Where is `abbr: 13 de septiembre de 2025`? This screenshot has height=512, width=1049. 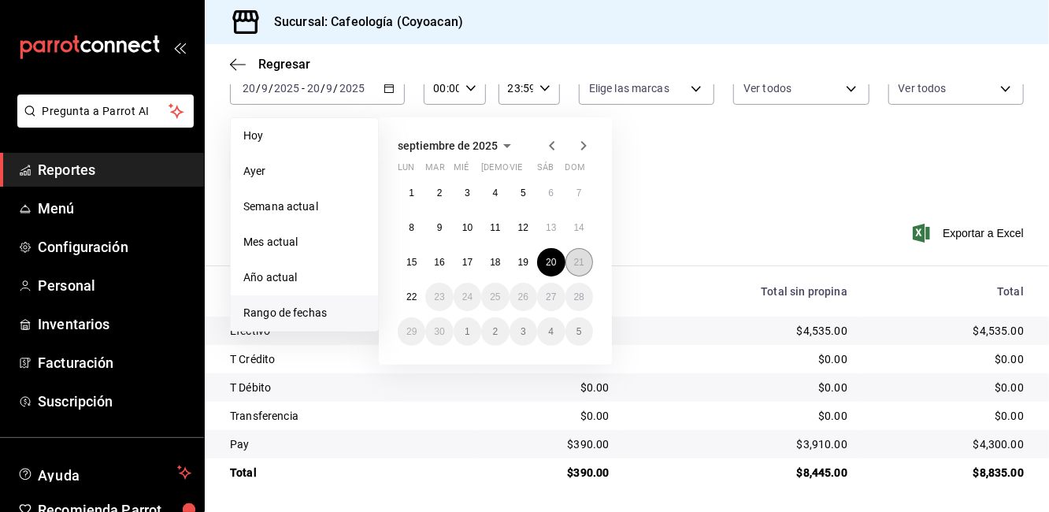 abbr: 13 de septiembre de 2025 is located at coordinates (551, 228).